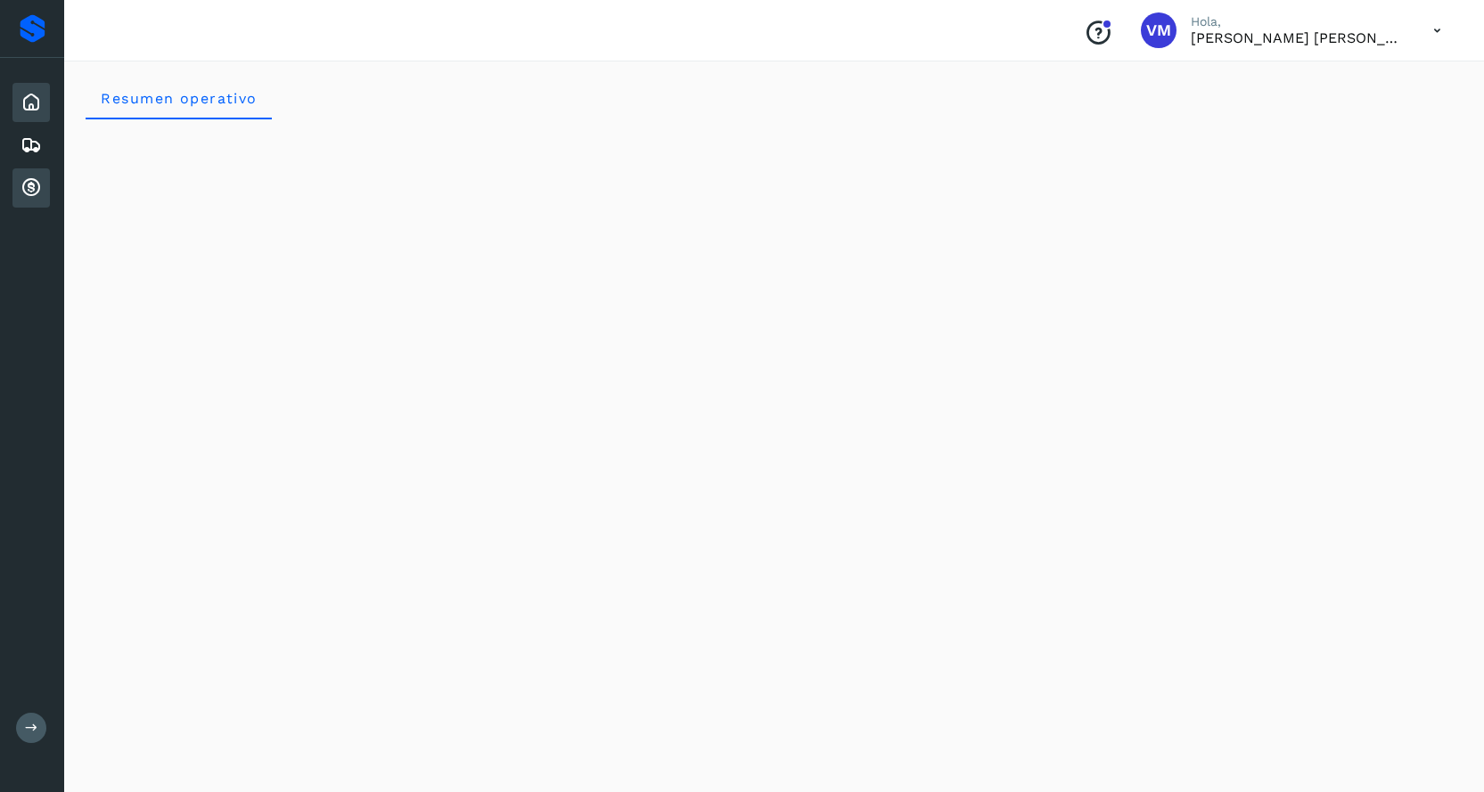 This screenshot has width=1484, height=792. What do you see at coordinates (1298, 21) in the screenshot?
I see `p: Hola,` at bounding box center [1298, 21].